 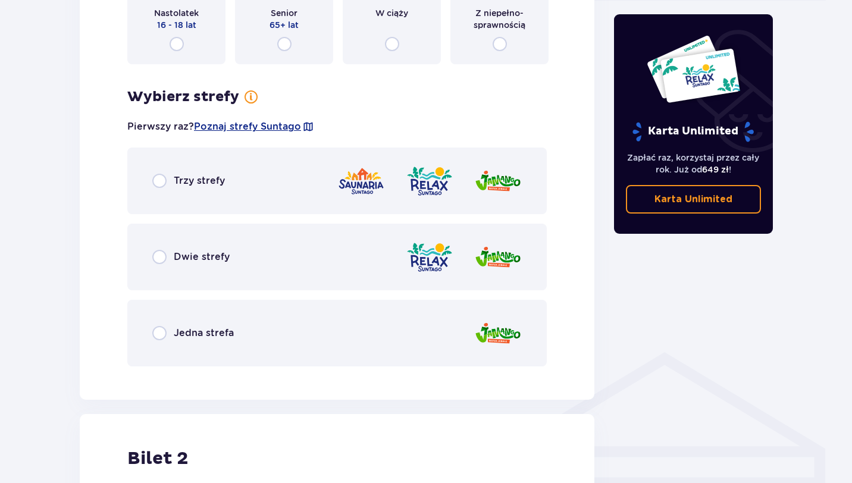 I want to click on a: Karta Unlimited, so click(x=693, y=199).